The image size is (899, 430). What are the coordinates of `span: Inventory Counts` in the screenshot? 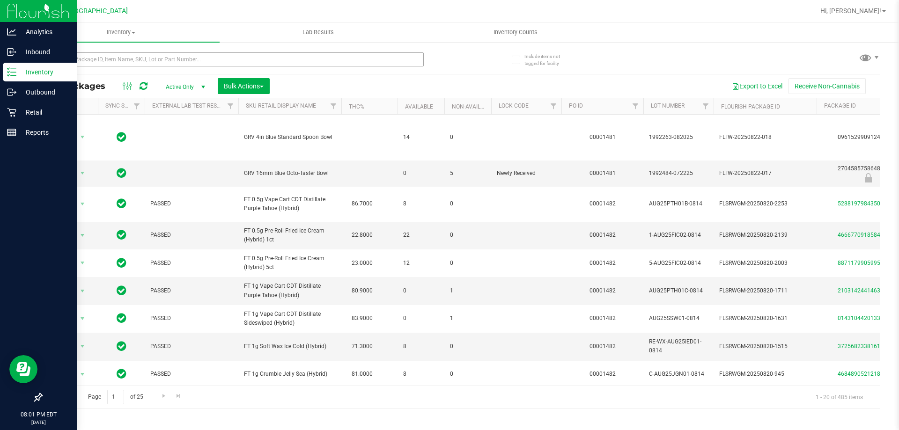 It's located at (515, 32).